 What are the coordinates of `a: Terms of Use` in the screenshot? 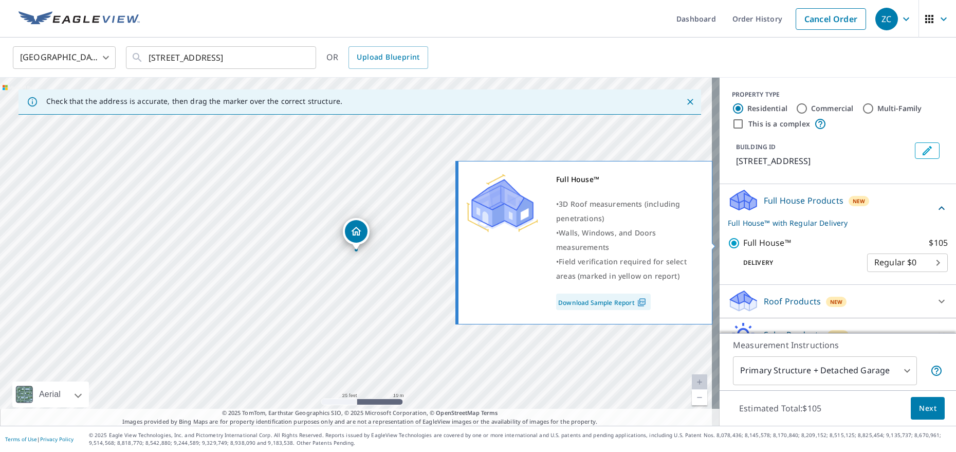 It's located at (21, 439).